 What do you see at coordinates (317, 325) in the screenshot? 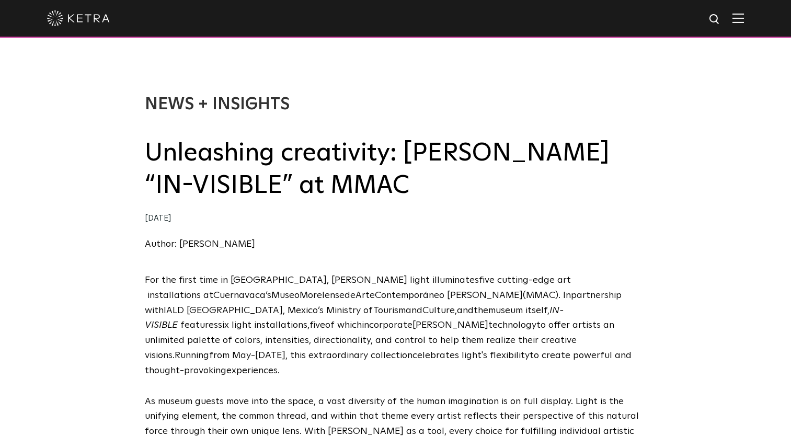
I see `span: five` at bounding box center [317, 325].